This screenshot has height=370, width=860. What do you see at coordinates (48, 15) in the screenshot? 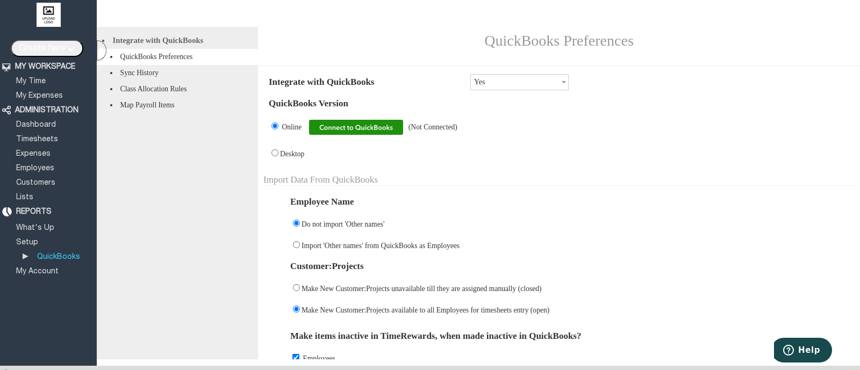
I see `img: upload logo` at bounding box center [48, 15].